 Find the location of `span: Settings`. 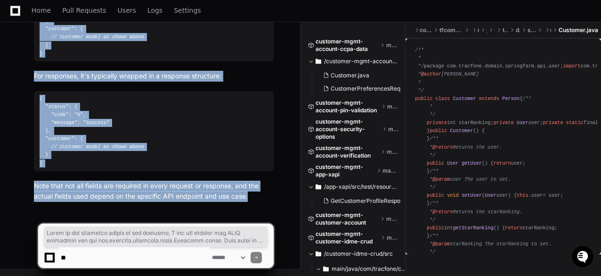

span: Settings is located at coordinates (187, 10).